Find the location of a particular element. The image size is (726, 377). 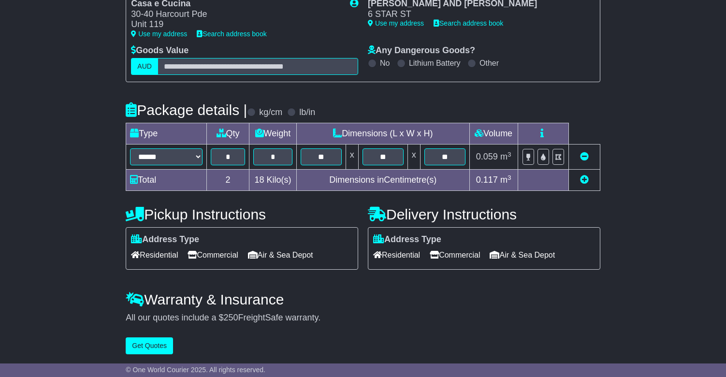

label: Lithium Battery is located at coordinates (434, 63).